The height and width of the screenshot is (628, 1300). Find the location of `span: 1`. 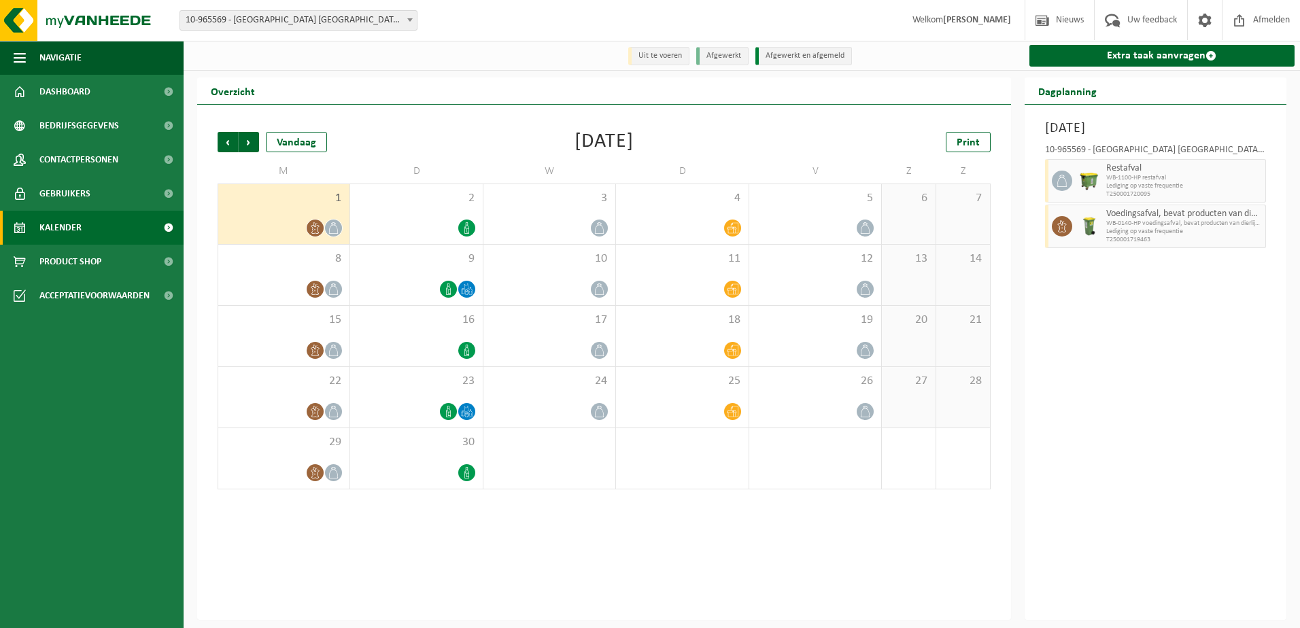

span: 1 is located at coordinates (284, 199).